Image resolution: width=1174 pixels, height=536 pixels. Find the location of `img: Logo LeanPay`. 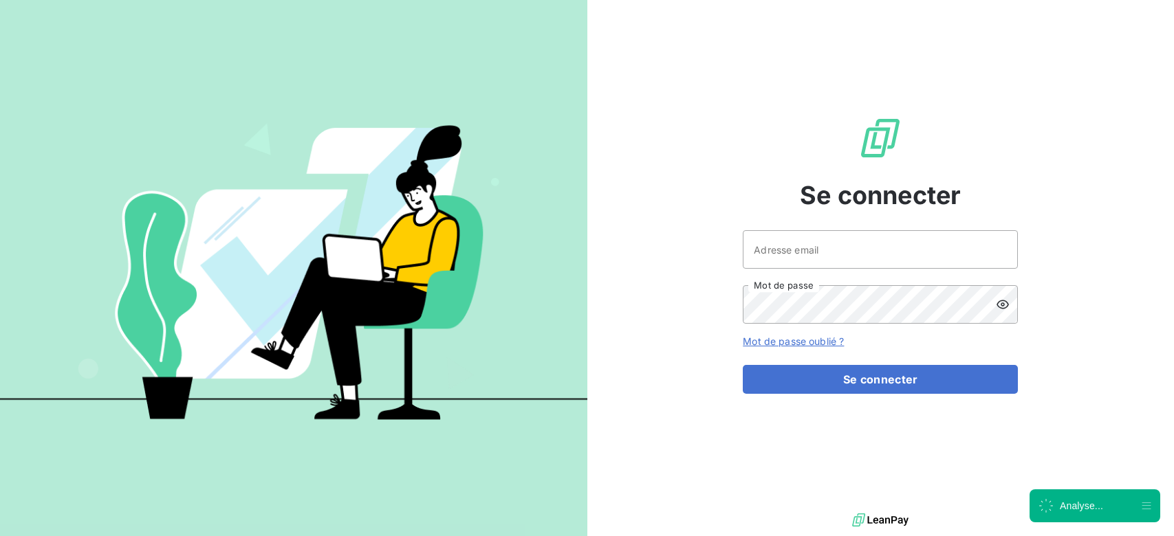

img: Logo LeanPay is located at coordinates (880, 138).